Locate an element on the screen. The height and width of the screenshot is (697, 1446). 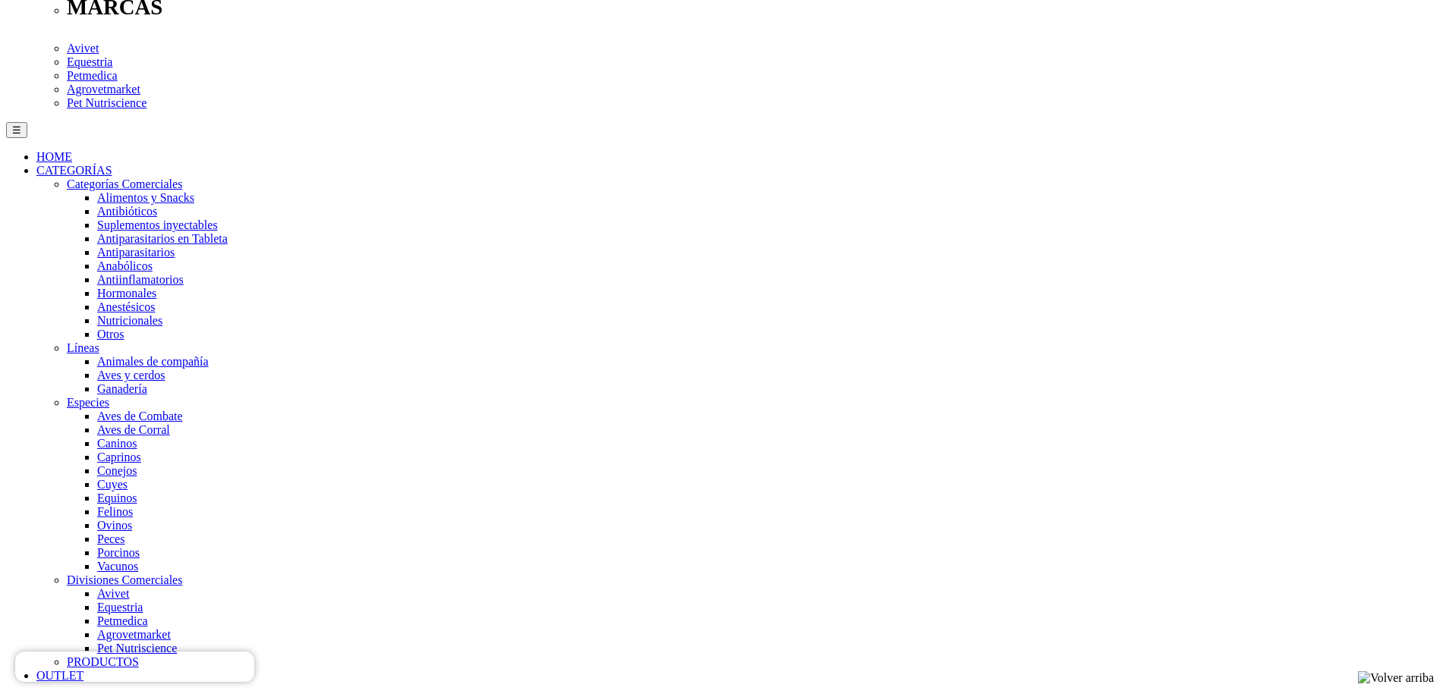
span: Ganadería is located at coordinates (122, 389).